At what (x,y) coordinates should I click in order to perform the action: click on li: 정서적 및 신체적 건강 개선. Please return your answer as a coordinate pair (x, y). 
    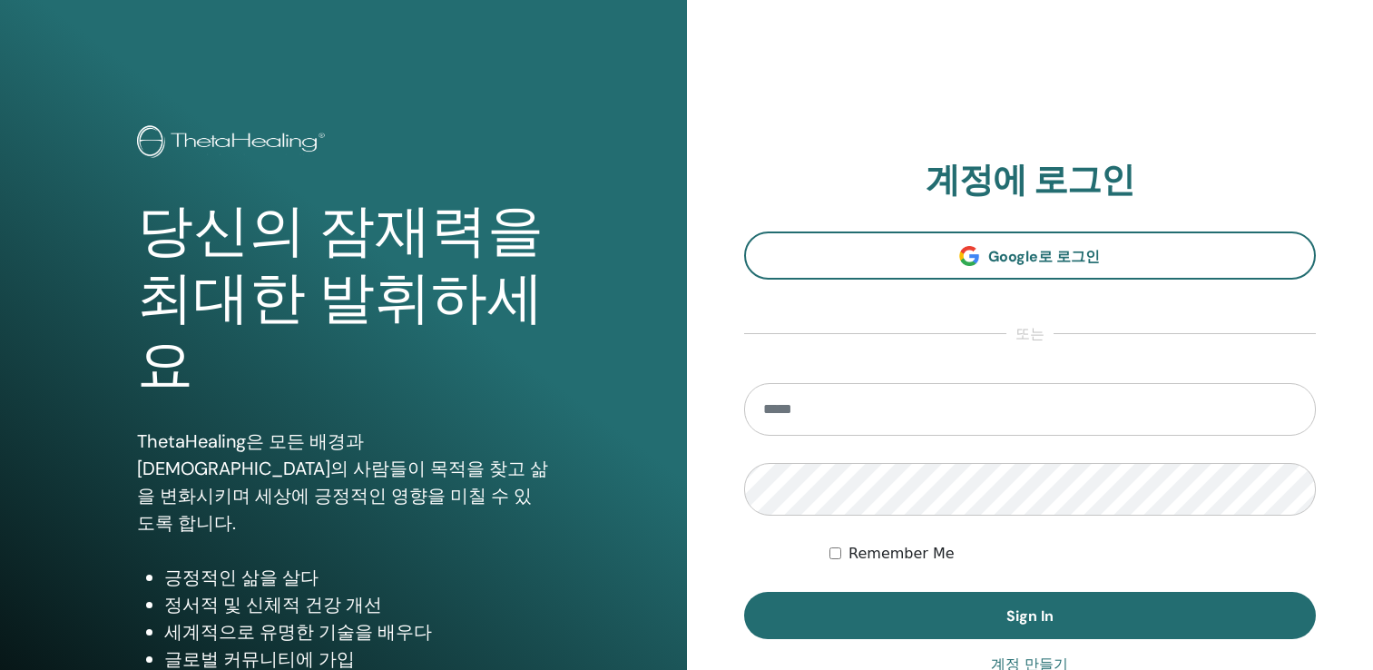
    Looking at the image, I should click on (357, 604).